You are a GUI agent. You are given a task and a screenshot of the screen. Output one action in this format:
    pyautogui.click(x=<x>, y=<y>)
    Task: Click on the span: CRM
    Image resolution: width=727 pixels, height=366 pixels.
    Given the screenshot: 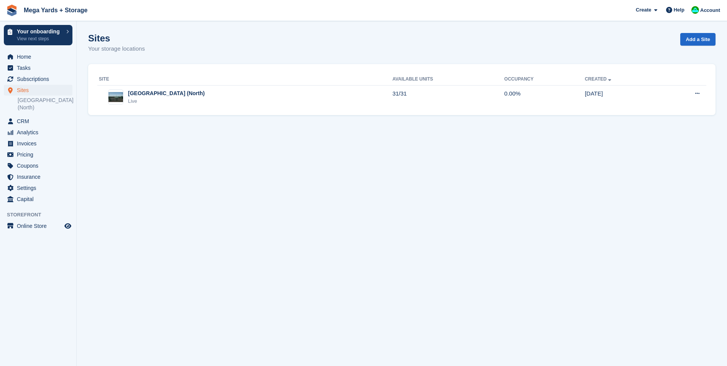 What is the action you would take?
    pyautogui.click(x=40, y=121)
    